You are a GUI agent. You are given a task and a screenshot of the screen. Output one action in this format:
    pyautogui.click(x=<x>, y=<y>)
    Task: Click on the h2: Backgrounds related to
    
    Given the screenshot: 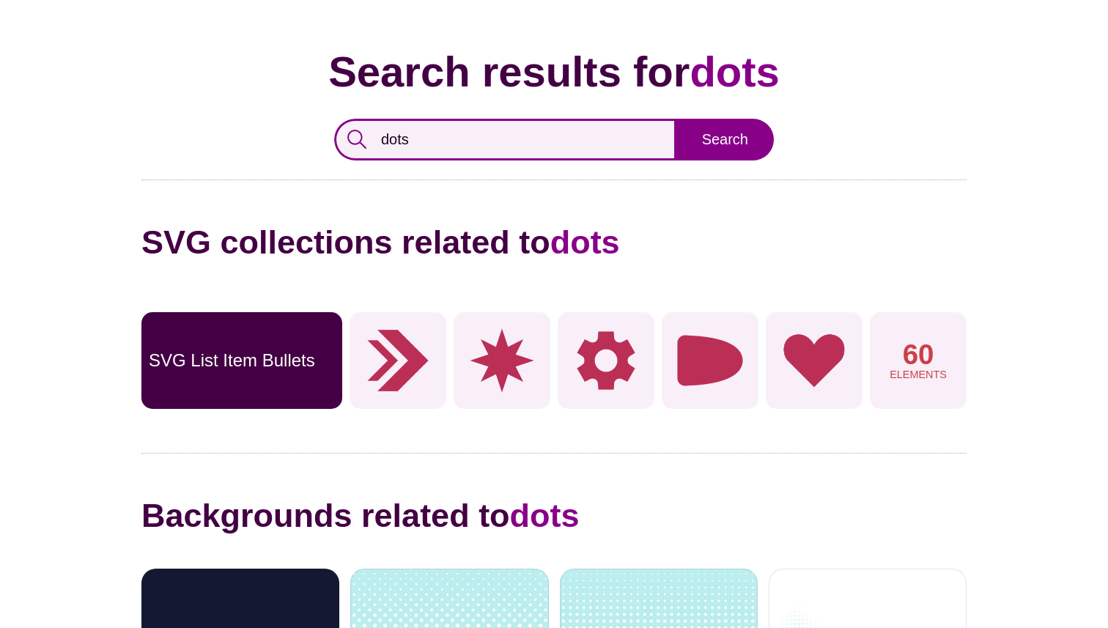 What is the action you would take?
    pyautogui.click(x=554, y=515)
    